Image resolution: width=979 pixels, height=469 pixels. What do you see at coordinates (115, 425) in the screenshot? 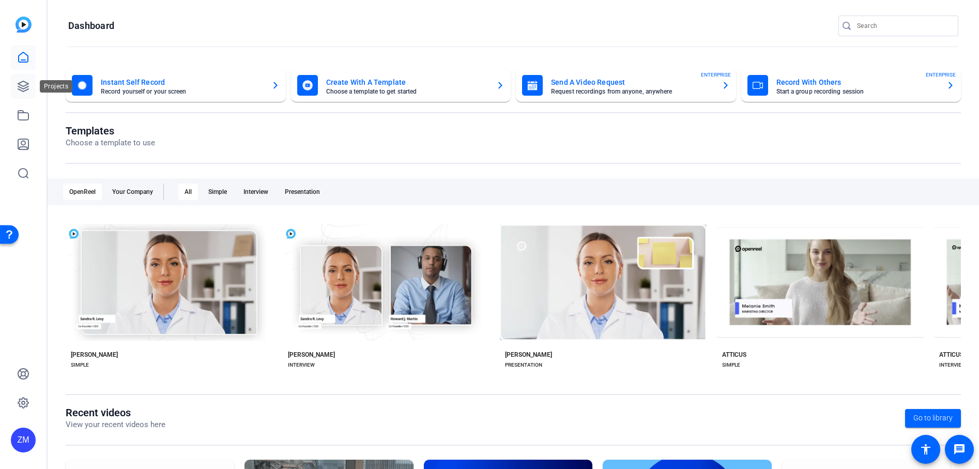
I see `p: View your recent videos here` at bounding box center [115, 425].